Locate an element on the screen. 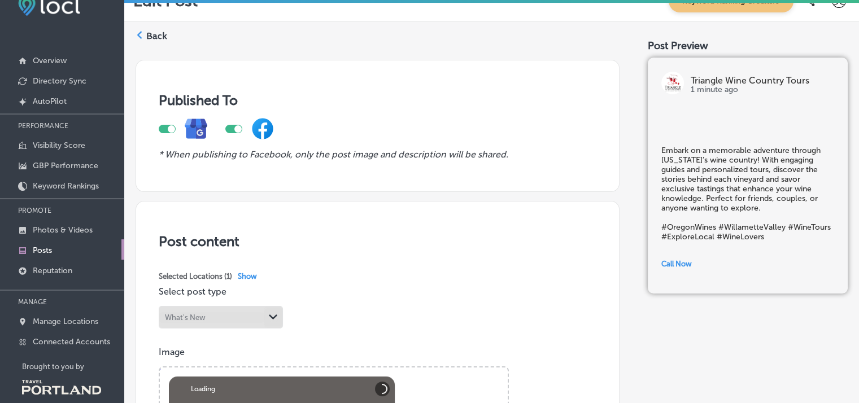 The height and width of the screenshot is (403, 859). p: 1 minute ago is located at coordinates (762, 90).